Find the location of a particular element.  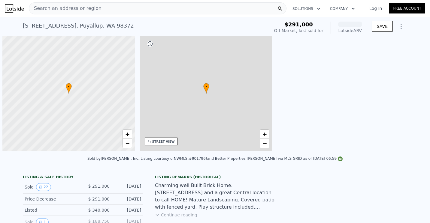

a: Free Account is located at coordinates (407, 8).